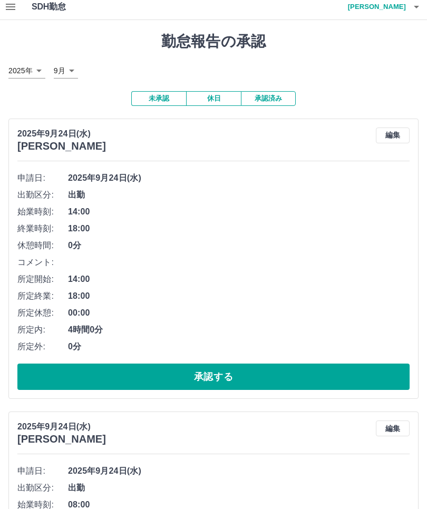  I want to click on h1: 勤怠報告の承認, so click(213, 42).